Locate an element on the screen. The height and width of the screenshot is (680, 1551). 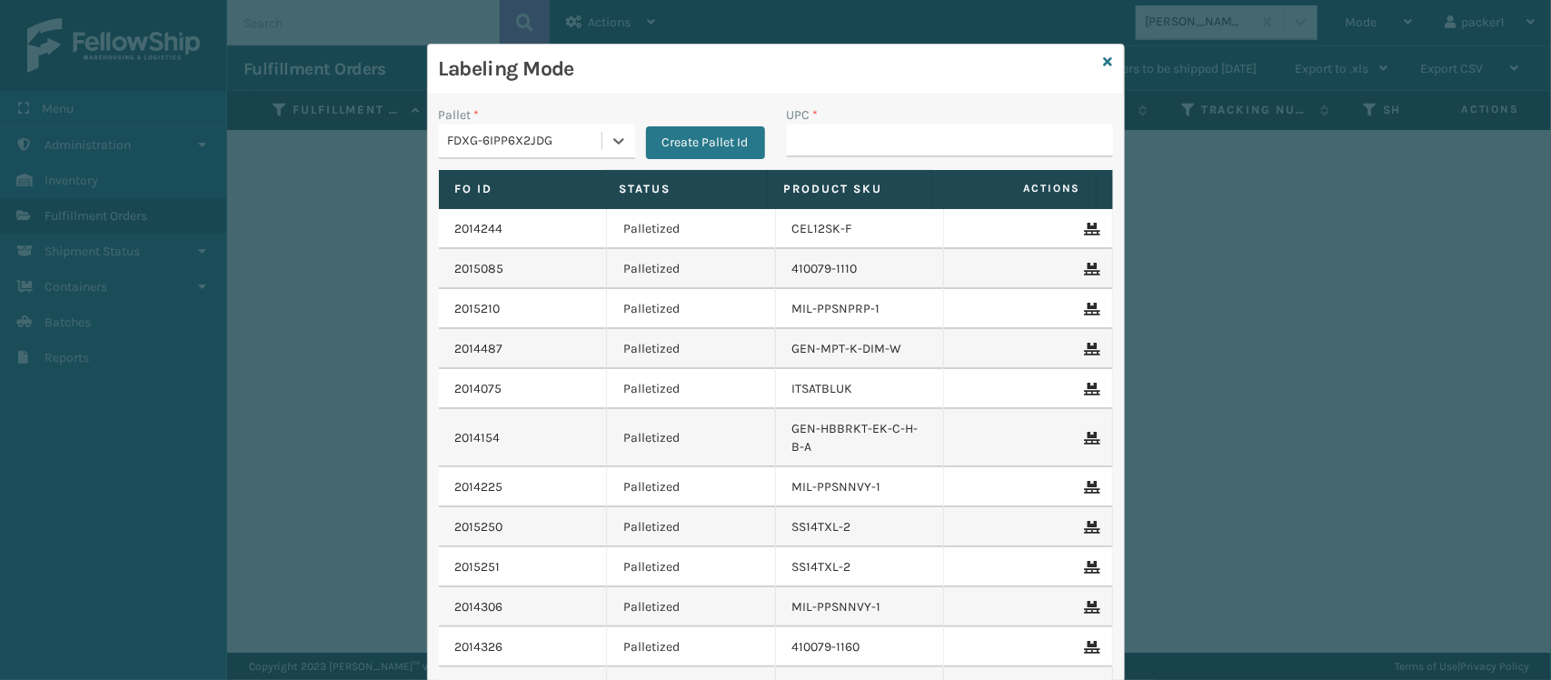
a: 2014326 is located at coordinates (479, 647).